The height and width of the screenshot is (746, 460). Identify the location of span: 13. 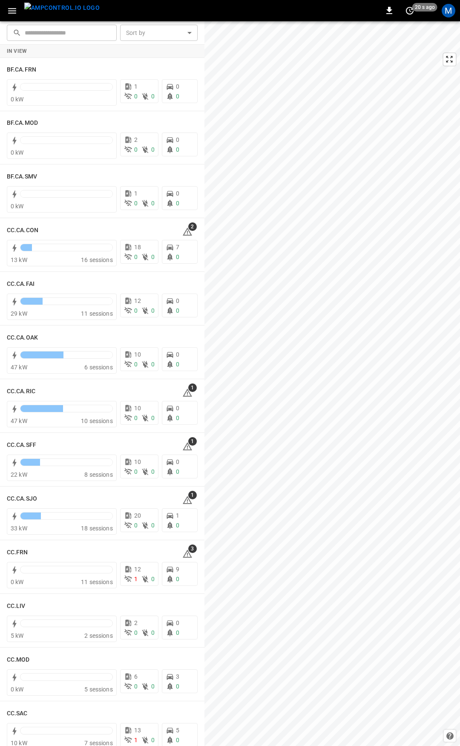
(138, 730).